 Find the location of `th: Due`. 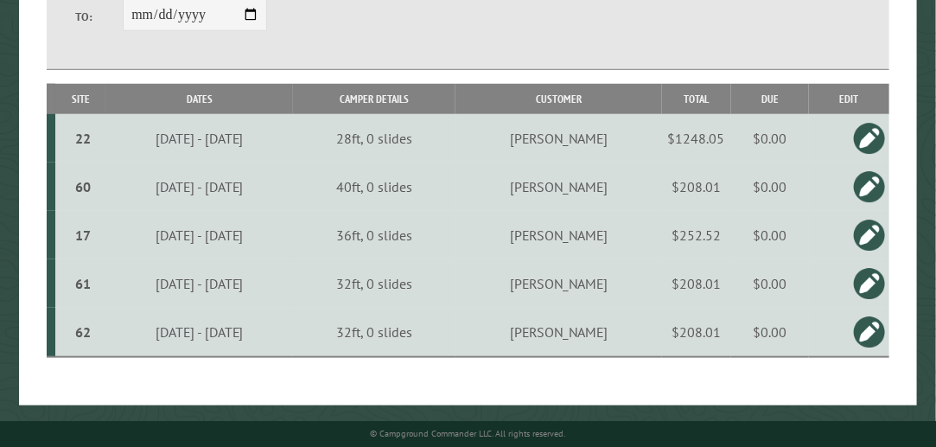

th: Due is located at coordinates (770, 99).